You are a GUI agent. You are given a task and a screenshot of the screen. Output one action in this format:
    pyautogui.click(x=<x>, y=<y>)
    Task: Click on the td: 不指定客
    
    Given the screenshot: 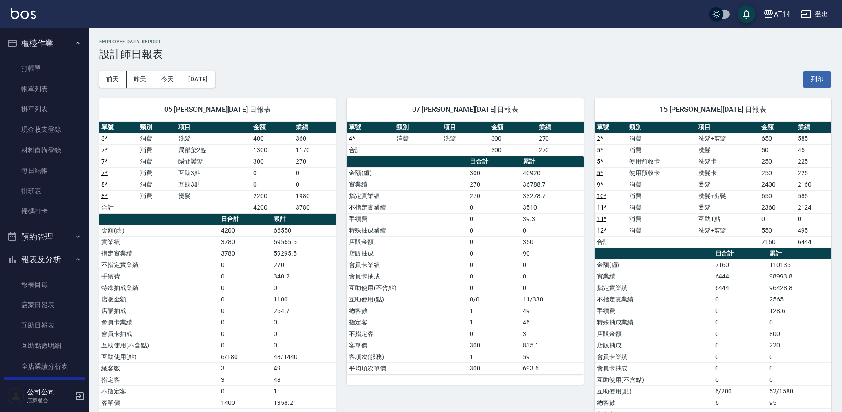 What is the action you would take?
    pyautogui.click(x=159, y=392)
    